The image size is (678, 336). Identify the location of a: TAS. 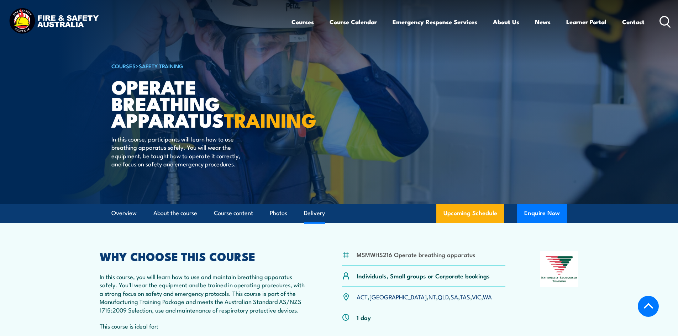
(465, 297).